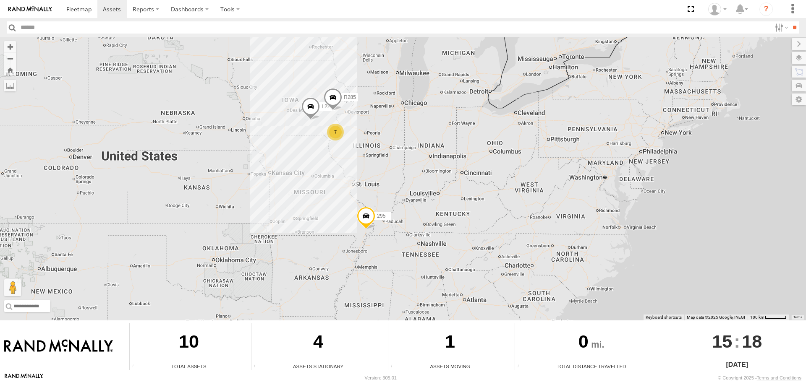 This screenshot has width=806, height=382. I want to click on span: L222, so click(327, 107).